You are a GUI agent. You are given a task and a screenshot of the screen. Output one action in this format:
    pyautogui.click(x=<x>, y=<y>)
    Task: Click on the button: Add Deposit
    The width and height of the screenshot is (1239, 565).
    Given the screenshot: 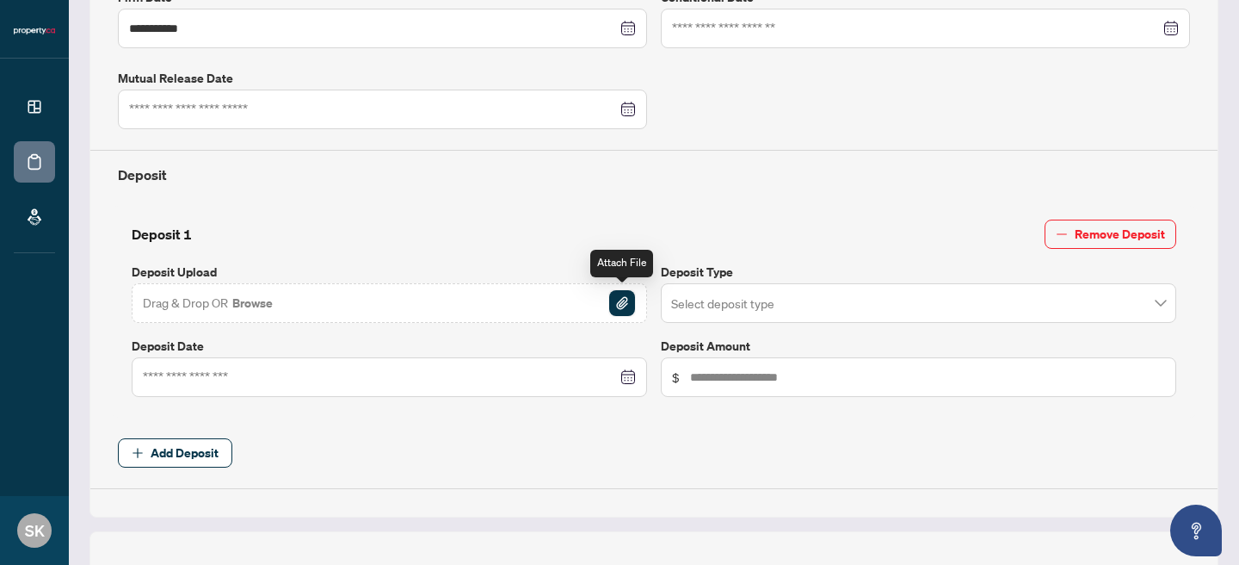 What is the action you would take?
    pyautogui.click(x=175, y=453)
    